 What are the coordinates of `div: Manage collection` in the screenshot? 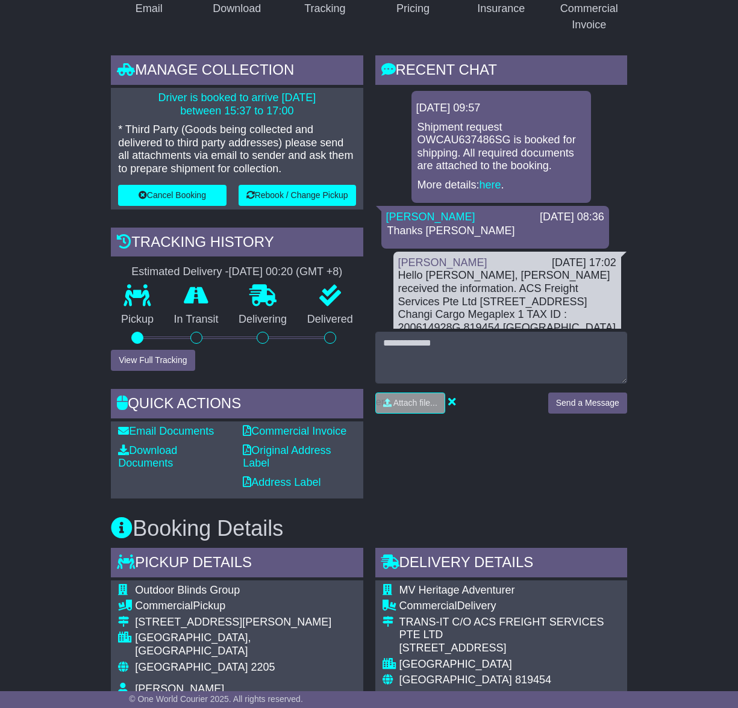 It's located at (237, 72).